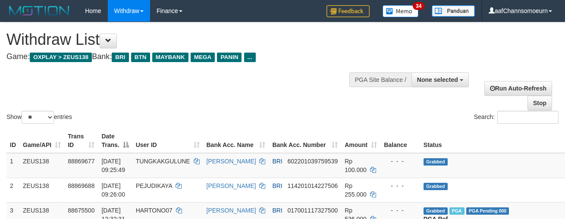 This screenshot has width=565, height=219. I want to click on span: 34, so click(418, 6).